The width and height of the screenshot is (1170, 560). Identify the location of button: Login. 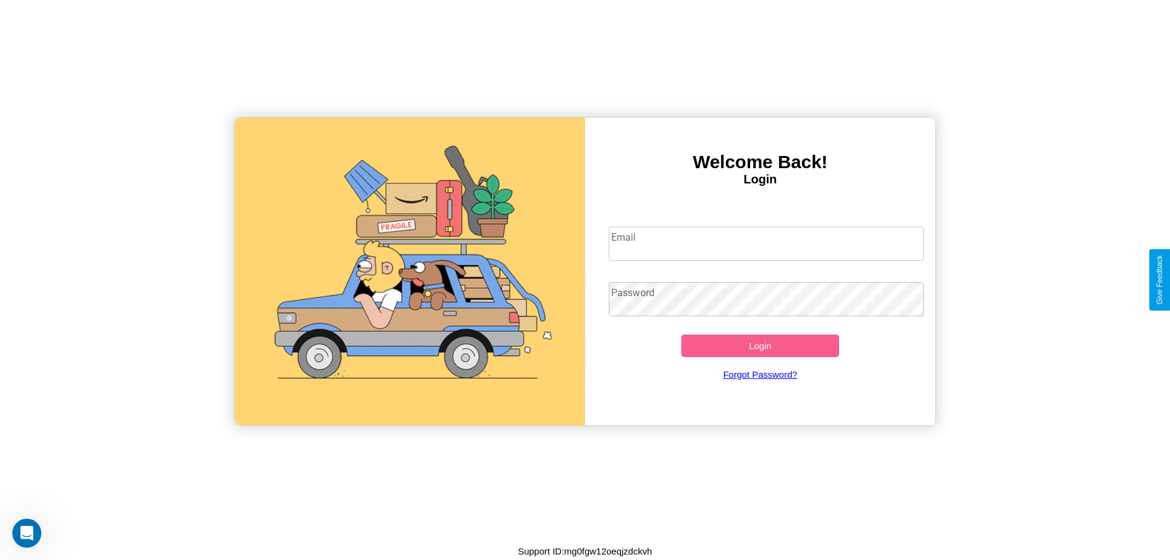
(760, 346).